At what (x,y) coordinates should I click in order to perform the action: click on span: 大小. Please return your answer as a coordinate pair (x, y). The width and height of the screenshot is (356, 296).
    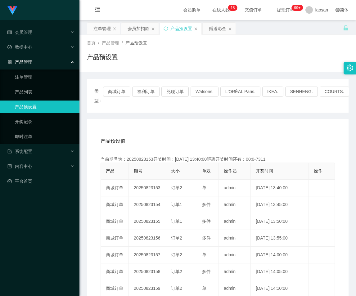
    Looking at the image, I should click on (175, 171).